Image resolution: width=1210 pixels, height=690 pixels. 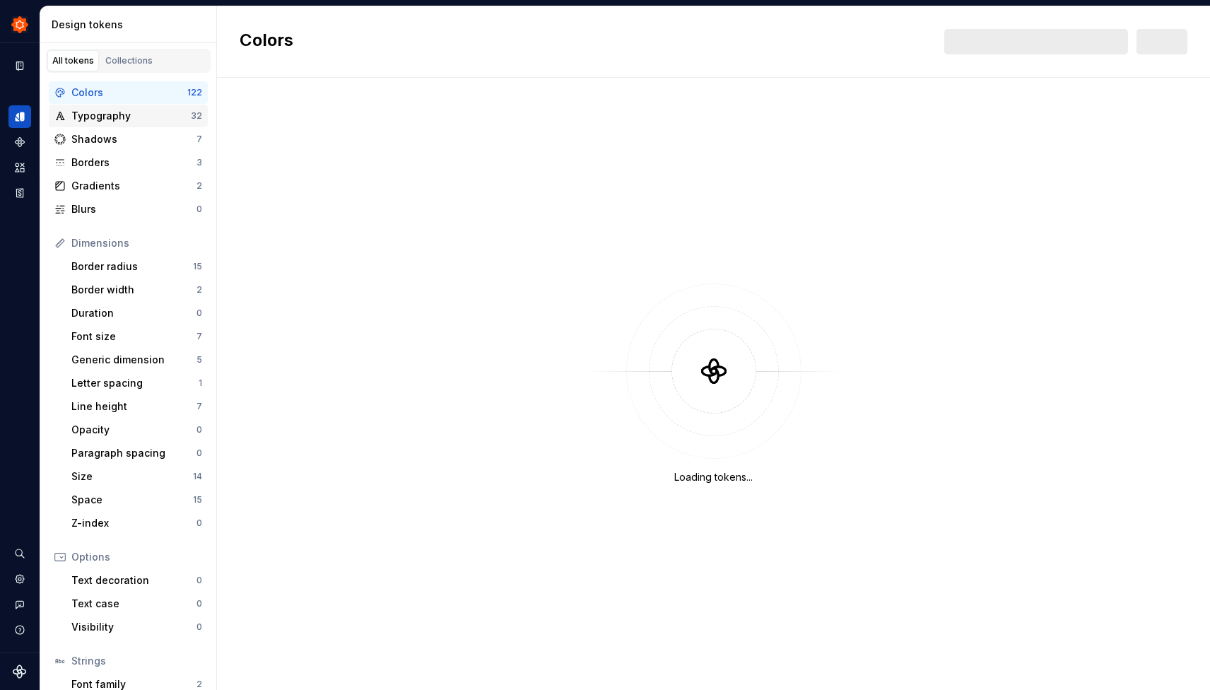 What do you see at coordinates (128, 186) in the screenshot?
I see `a: Gradients2` at bounding box center [128, 186].